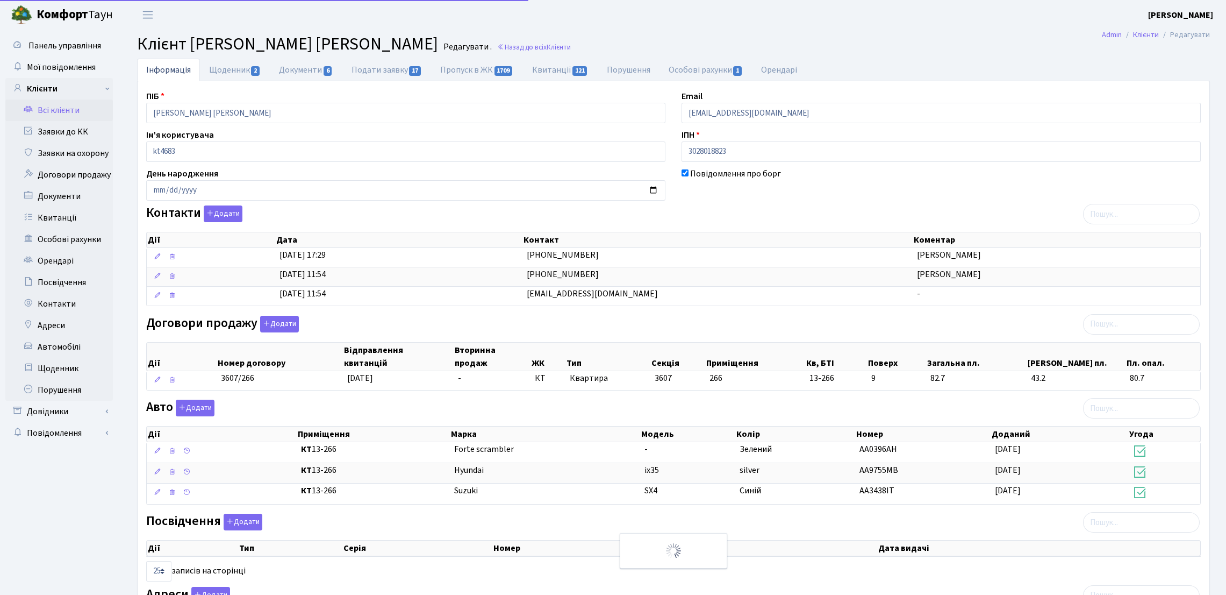 The width and height of the screenshot is (1226, 595). Describe the element at coordinates (1146, 34) in the screenshot. I see `a: Клієнти` at that location.